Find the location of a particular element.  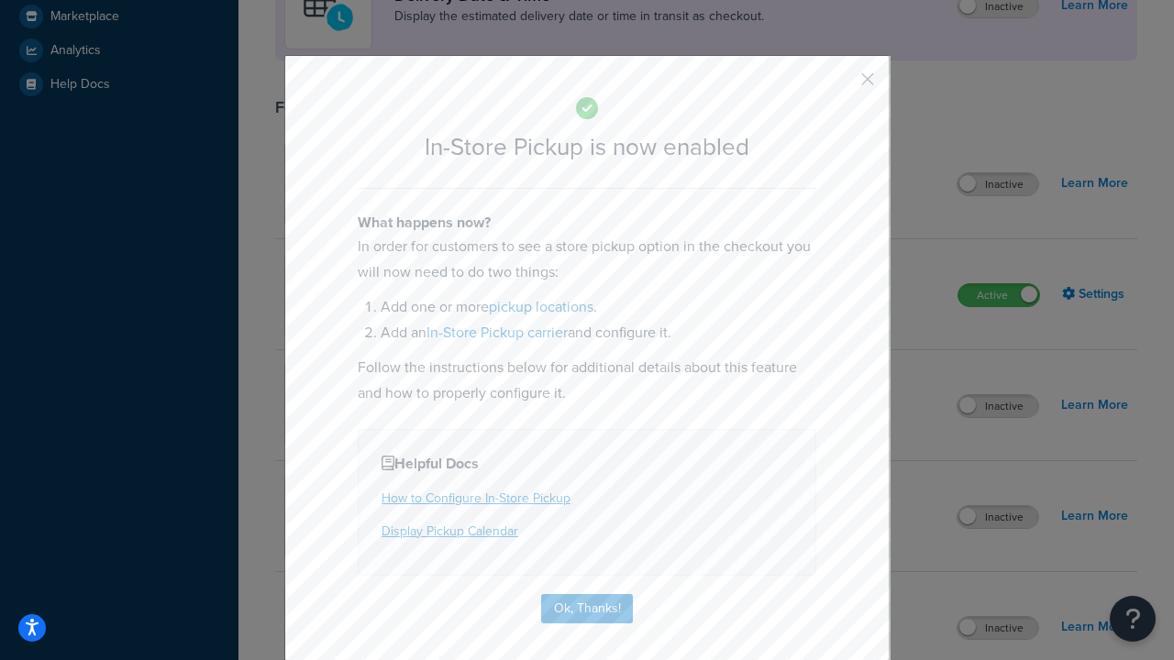

p: Follow the instructions below for additional details about this feature and how to properly confi... is located at coordinates (587, 381).